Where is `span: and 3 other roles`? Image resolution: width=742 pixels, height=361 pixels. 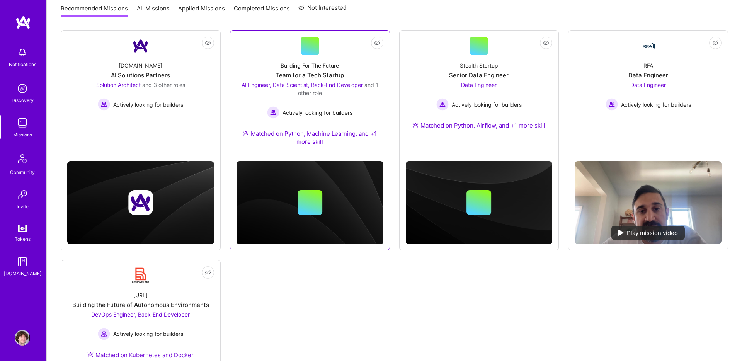 span: and 3 other roles is located at coordinates (164, 85).